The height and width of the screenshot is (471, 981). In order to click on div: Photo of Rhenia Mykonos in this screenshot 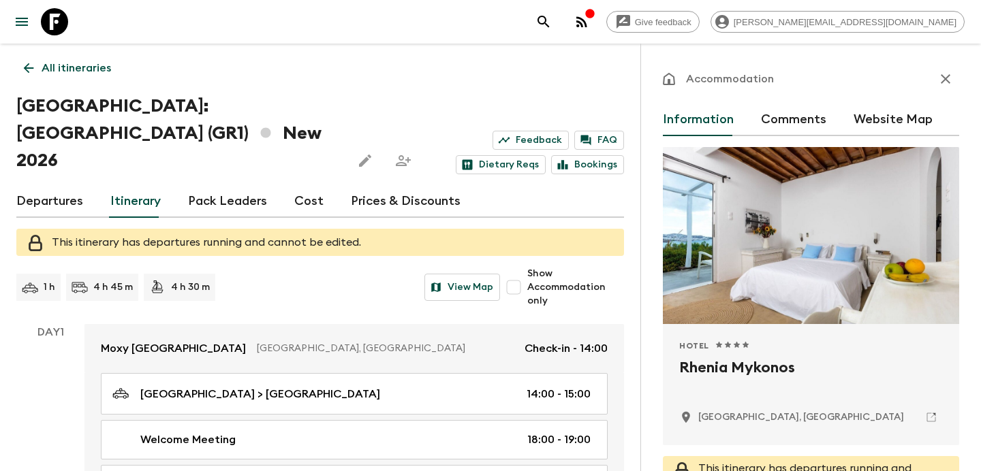, I will do `click(811, 236)`.